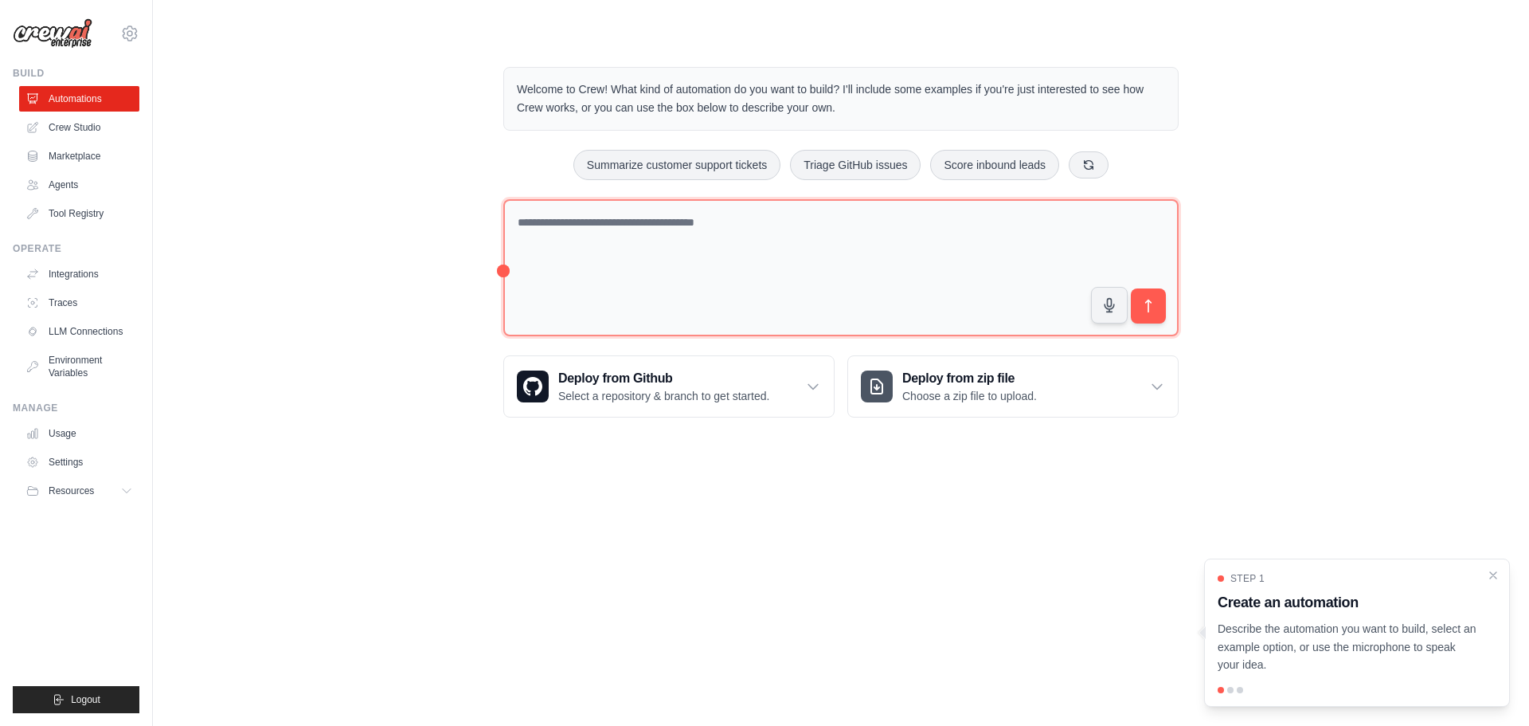  Describe the element at coordinates (79, 462) in the screenshot. I see `a: Settings` at that location.